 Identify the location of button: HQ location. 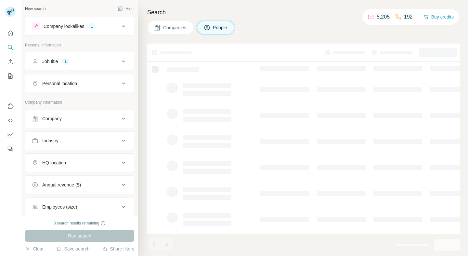
(80, 163).